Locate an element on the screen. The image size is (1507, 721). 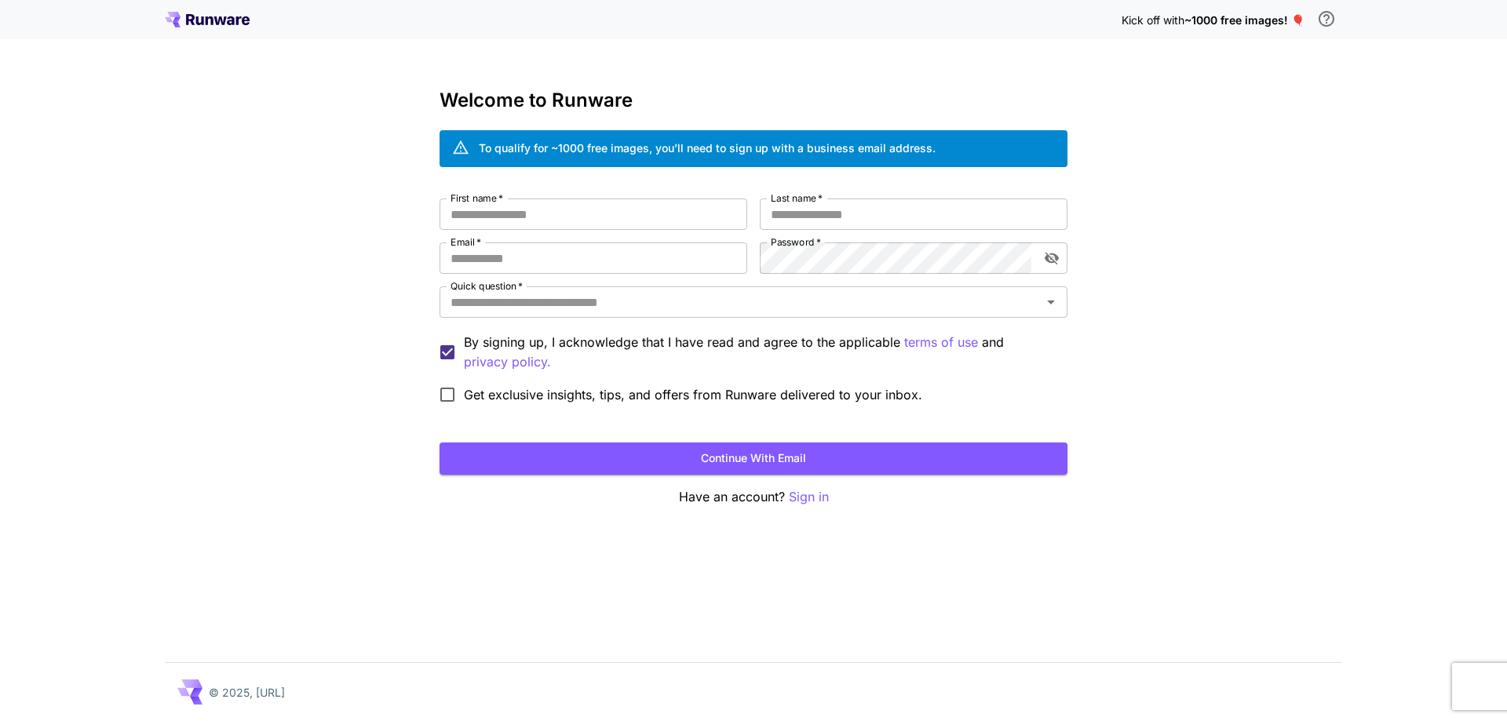
button: By signing up, I acknowledge that I have read and agree to the applicable terms of use and is located at coordinates (507, 362).